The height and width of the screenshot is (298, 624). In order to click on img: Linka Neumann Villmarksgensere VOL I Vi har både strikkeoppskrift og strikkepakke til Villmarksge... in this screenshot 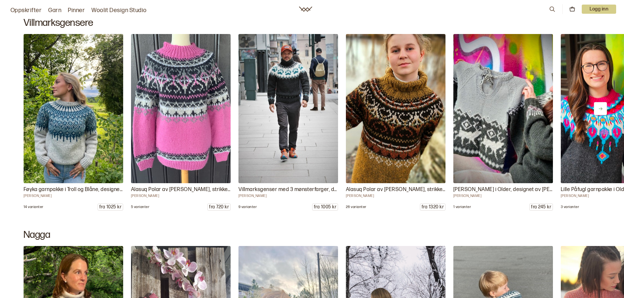, I will do `click(288, 109)`.